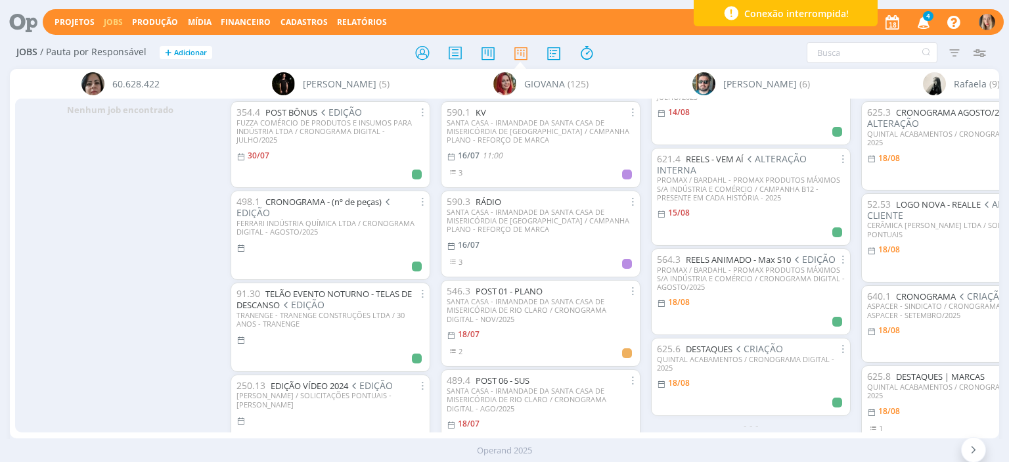 This screenshot has width=1009, height=462. Describe the element at coordinates (93, 83) in the screenshot. I see `img: 6` at that location.